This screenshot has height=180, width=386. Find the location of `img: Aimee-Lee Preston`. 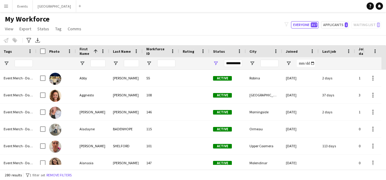

img: Aimee-Lee Preston is located at coordinates (55, 113).